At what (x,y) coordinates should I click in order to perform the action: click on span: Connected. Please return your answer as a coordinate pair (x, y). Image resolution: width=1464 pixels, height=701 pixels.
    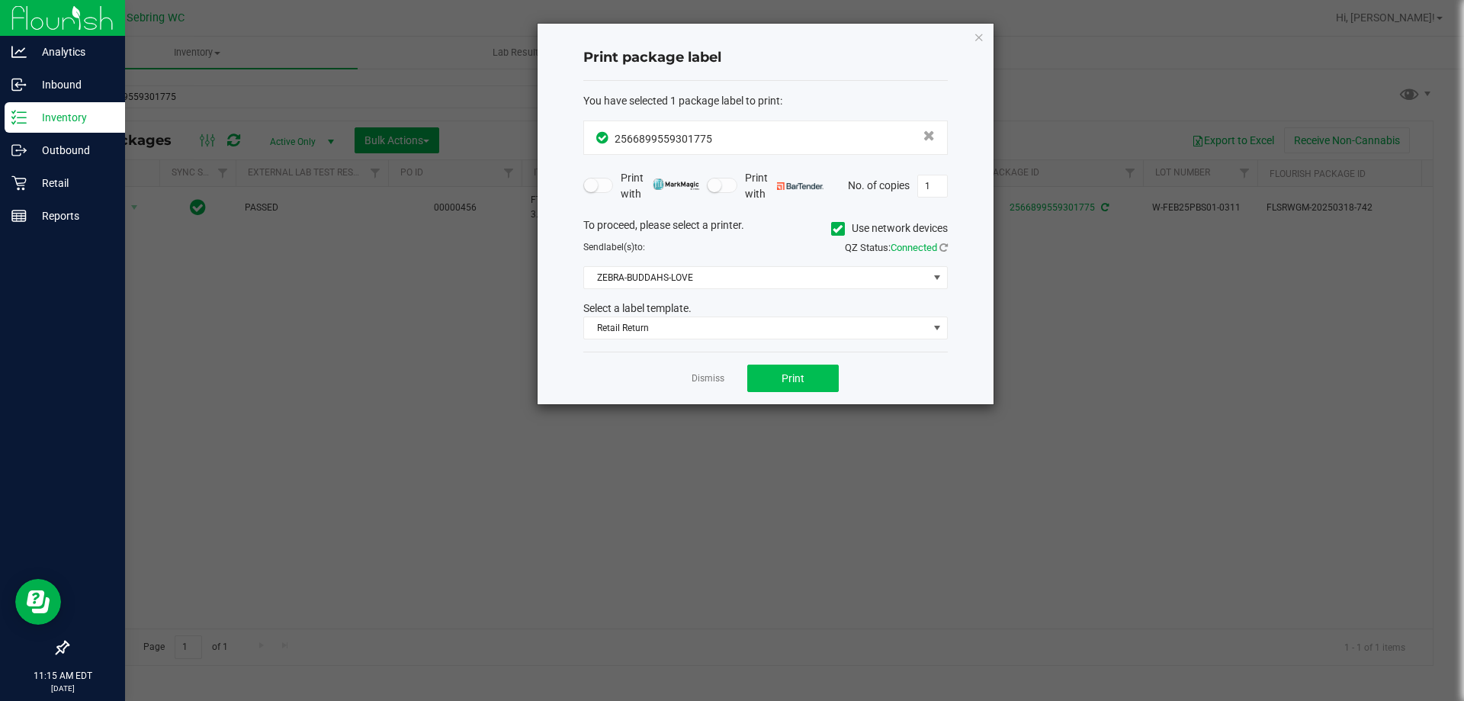
    Looking at the image, I should click on (913, 247).